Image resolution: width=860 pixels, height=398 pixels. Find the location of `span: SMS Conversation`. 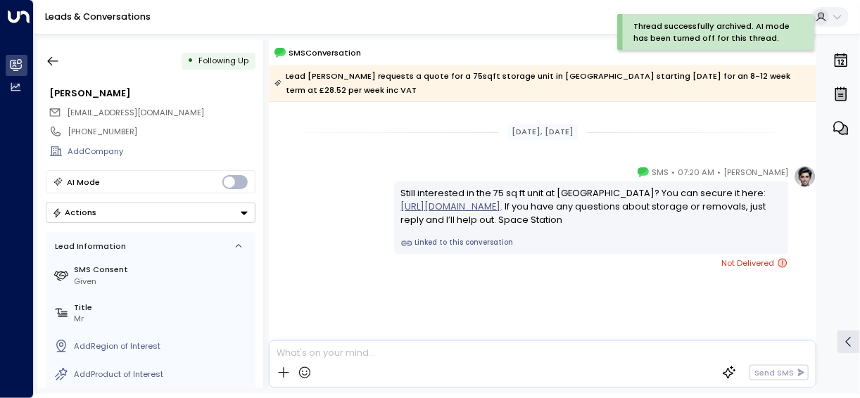

span: SMS Conversation is located at coordinates (324, 53).